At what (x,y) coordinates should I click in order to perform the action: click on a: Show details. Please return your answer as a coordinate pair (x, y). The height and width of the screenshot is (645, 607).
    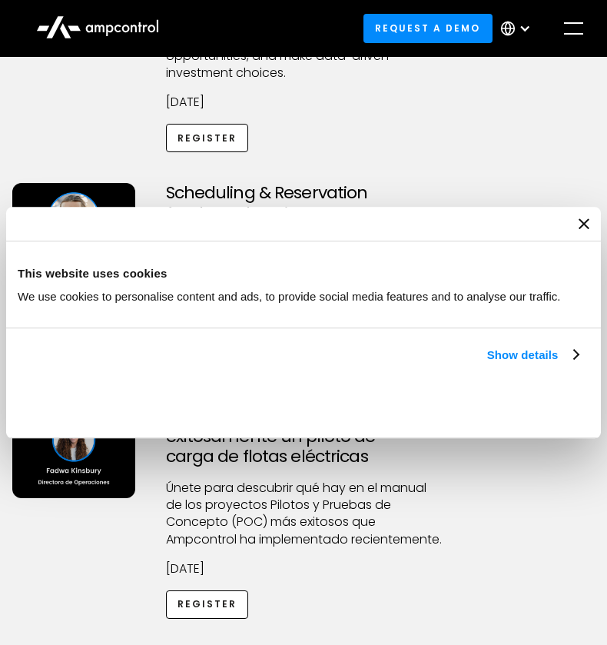
    Looking at the image, I should click on (533, 355).